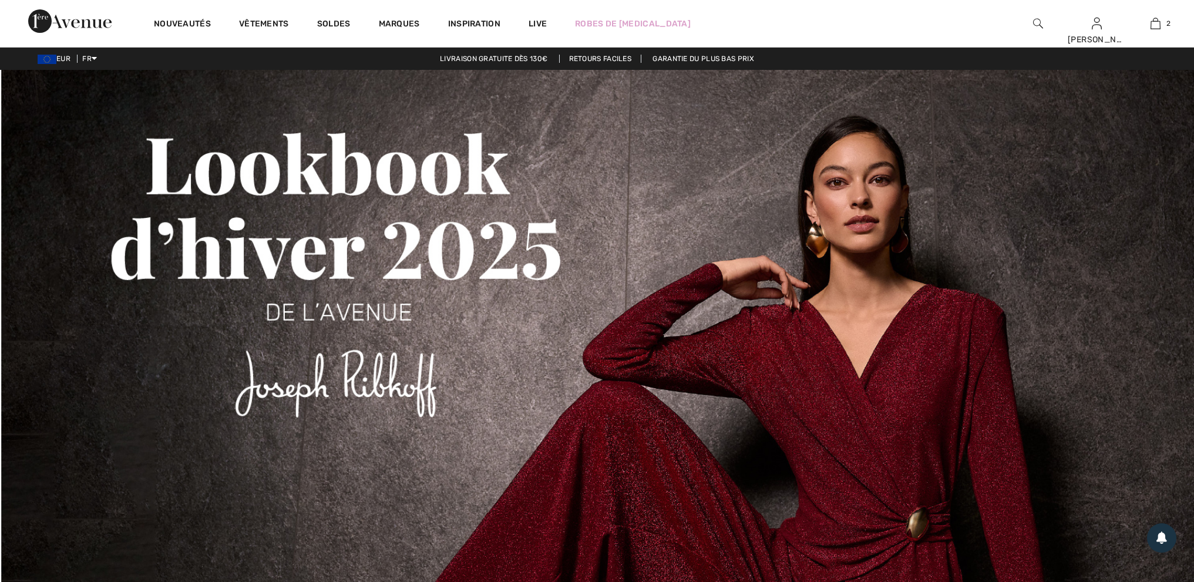  What do you see at coordinates (1097, 24) in the screenshot?
I see `img: Mes infos` at bounding box center [1097, 24].